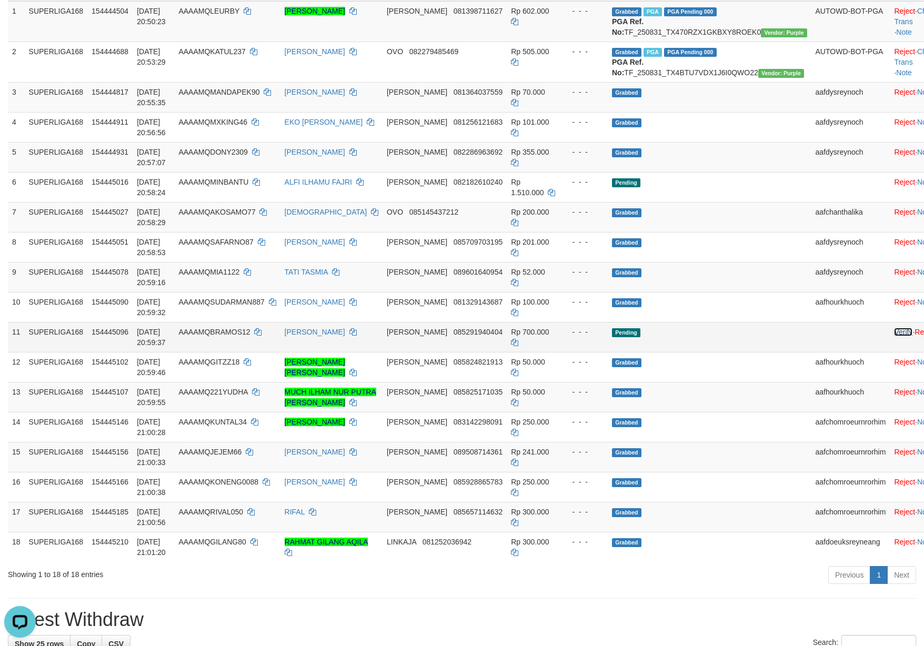 The width and height of the screenshot is (924, 646). What do you see at coordinates (904, 32) in the screenshot?
I see `a: Note` at bounding box center [904, 32].